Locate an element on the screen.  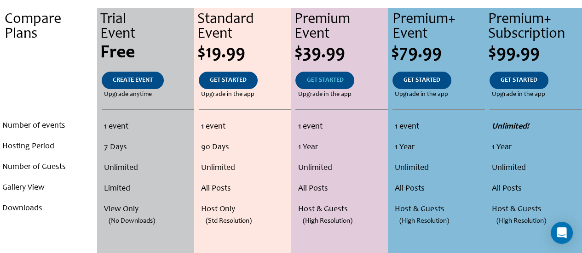
li: View Only is located at coordinates (148, 210).